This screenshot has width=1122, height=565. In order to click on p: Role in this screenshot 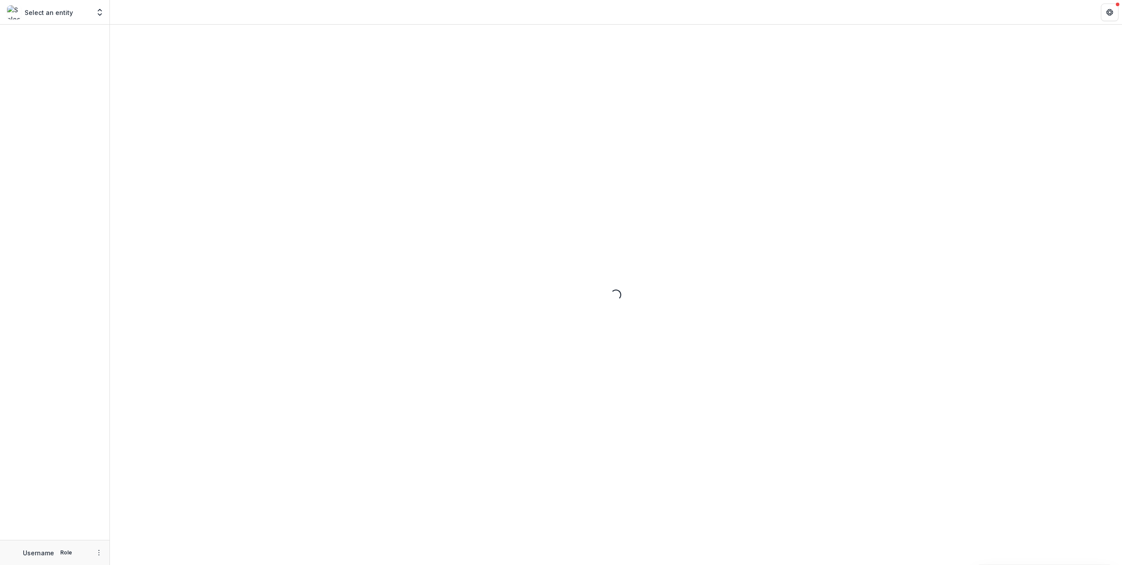, I will do `click(66, 552)`.